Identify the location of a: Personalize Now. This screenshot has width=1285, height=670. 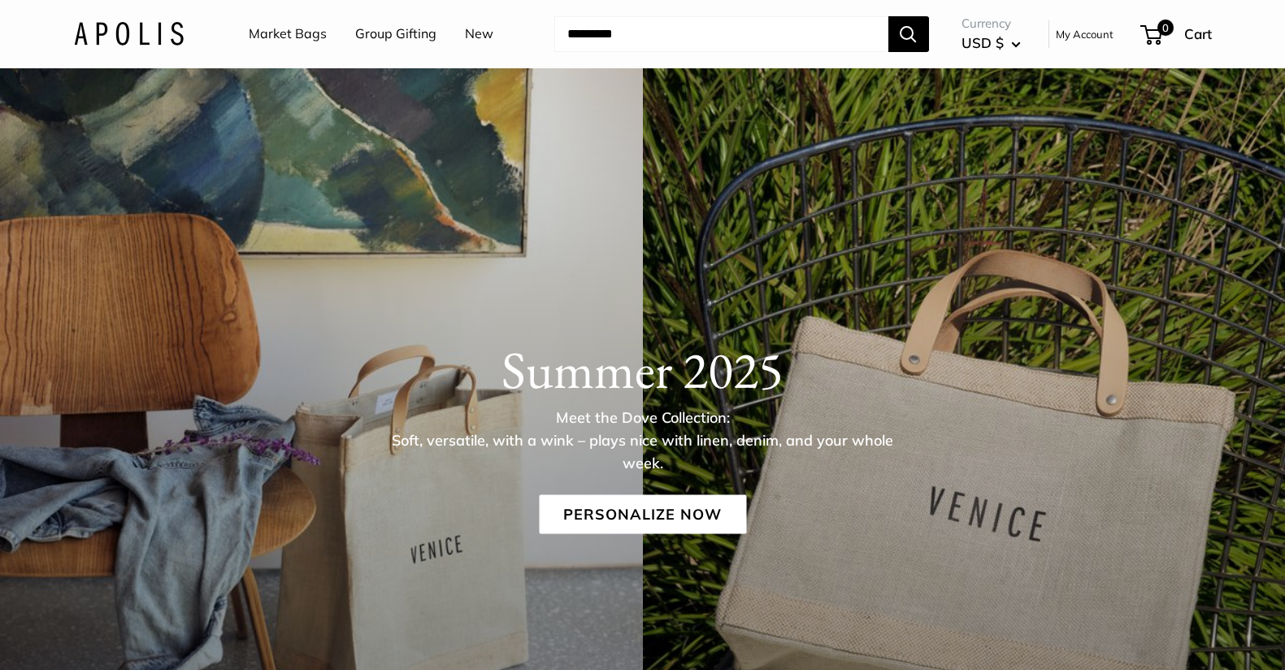
(642, 514).